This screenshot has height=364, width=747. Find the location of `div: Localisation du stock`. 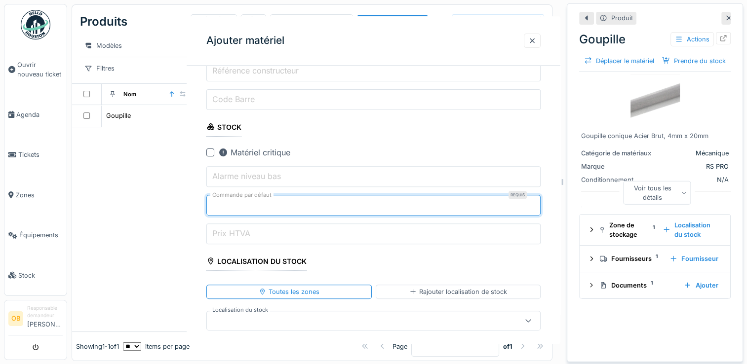

div: Localisation du stock is located at coordinates (256, 263).